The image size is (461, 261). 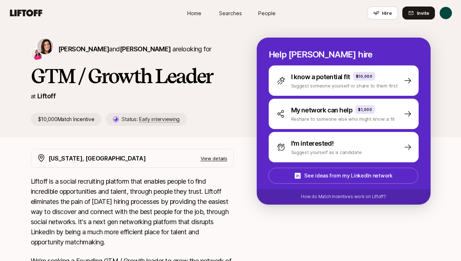 I want to click on p: I know a potential fit, so click(x=320, y=77).